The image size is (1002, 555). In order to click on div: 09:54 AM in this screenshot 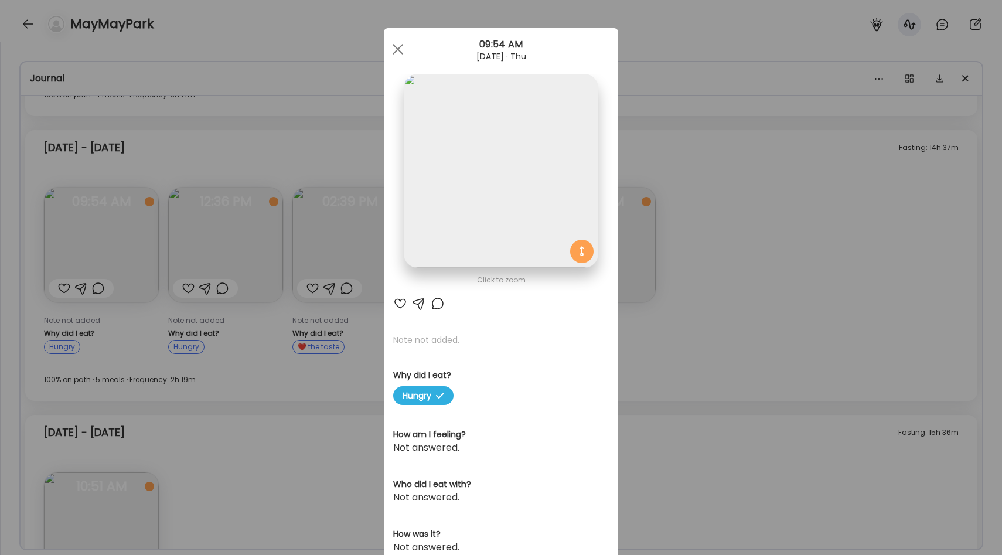, I will do `click(501, 45)`.